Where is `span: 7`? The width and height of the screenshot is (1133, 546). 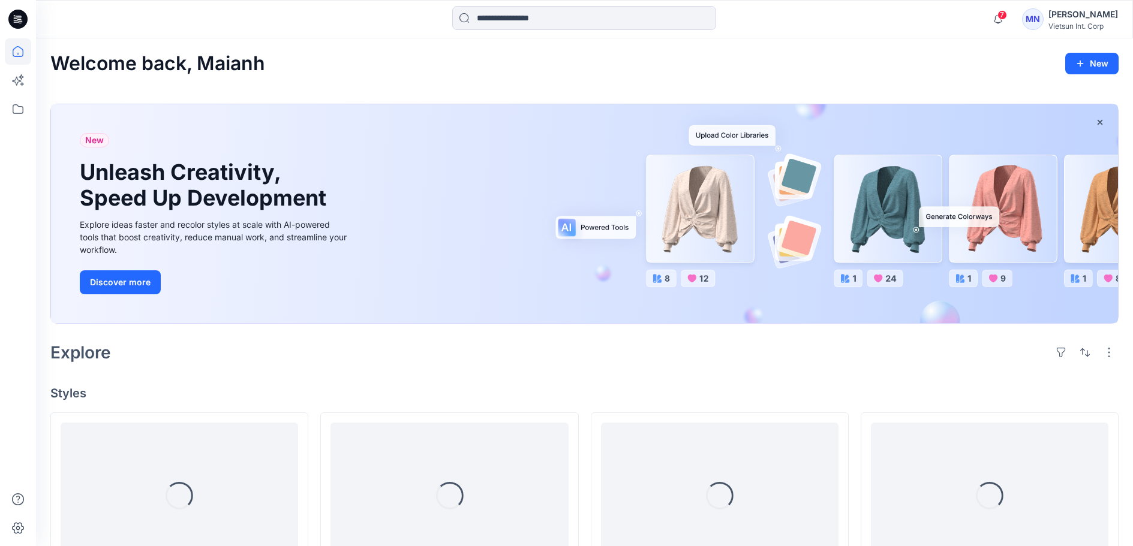 span: 7 is located at coordinates (1002, 15).